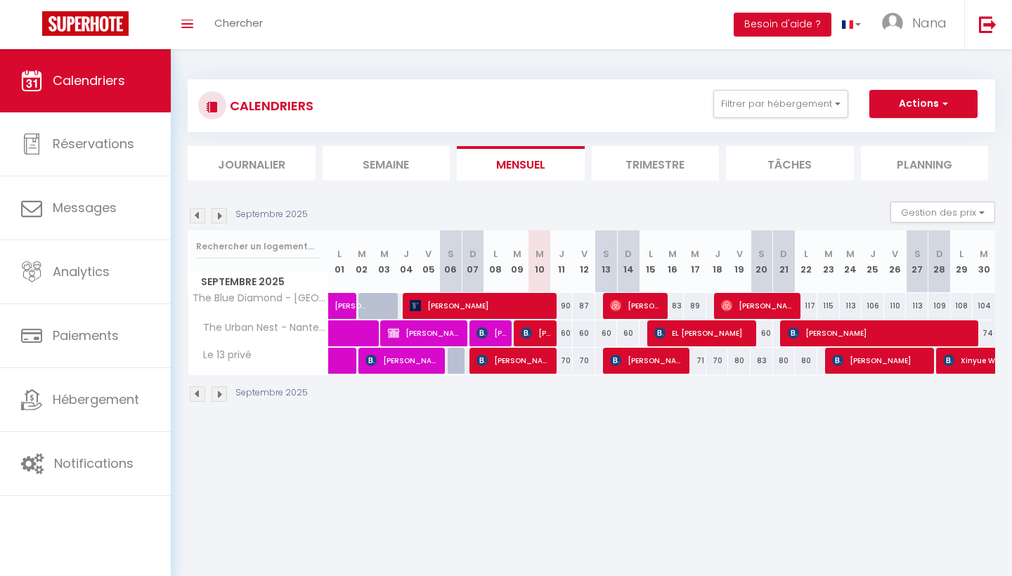  What do you see at coordinates (270, 105) in the screenshot?
I see `h3: CALENDRIERS` at bounding box center [270, 105].